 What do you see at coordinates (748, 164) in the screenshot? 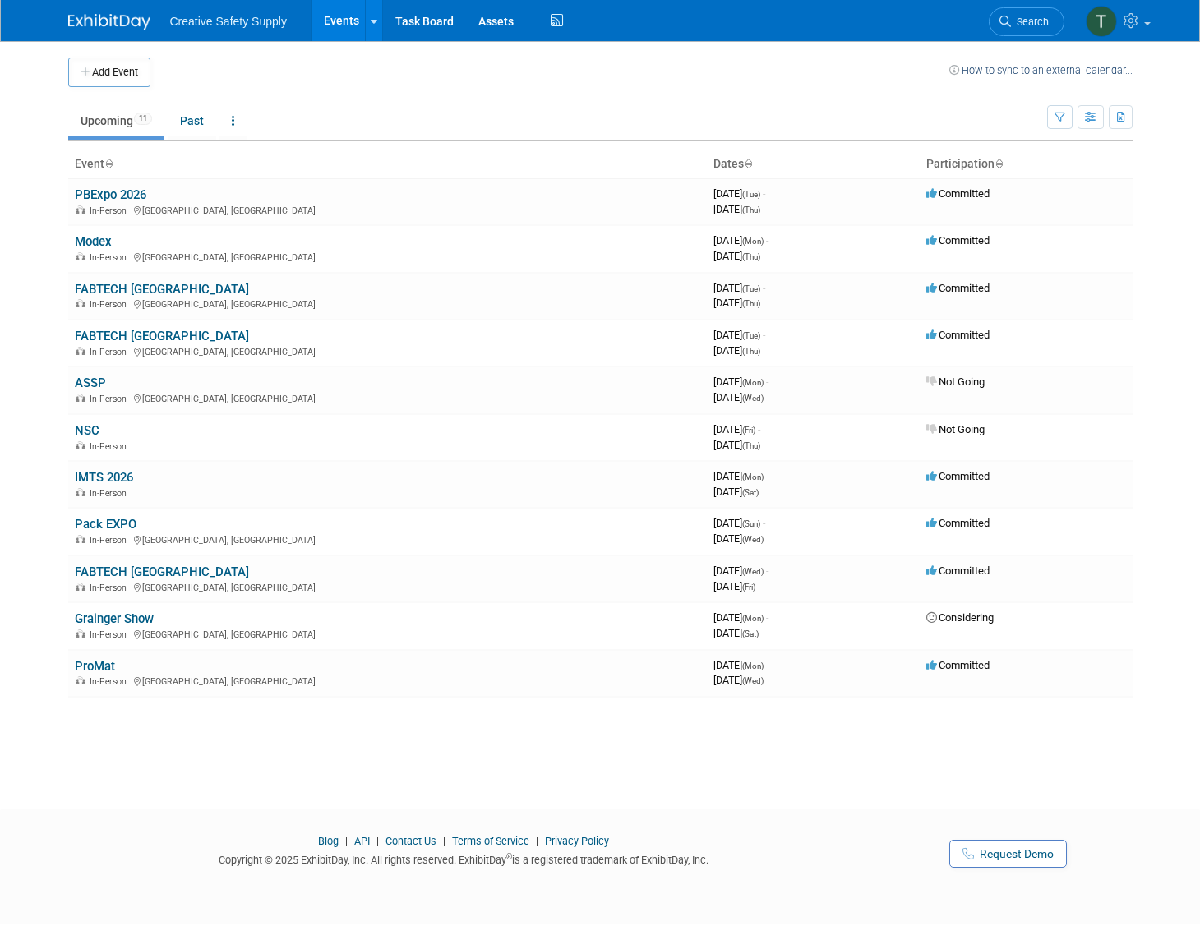
I see `a: Sort by Start Date` at bounding box center [748, 164].